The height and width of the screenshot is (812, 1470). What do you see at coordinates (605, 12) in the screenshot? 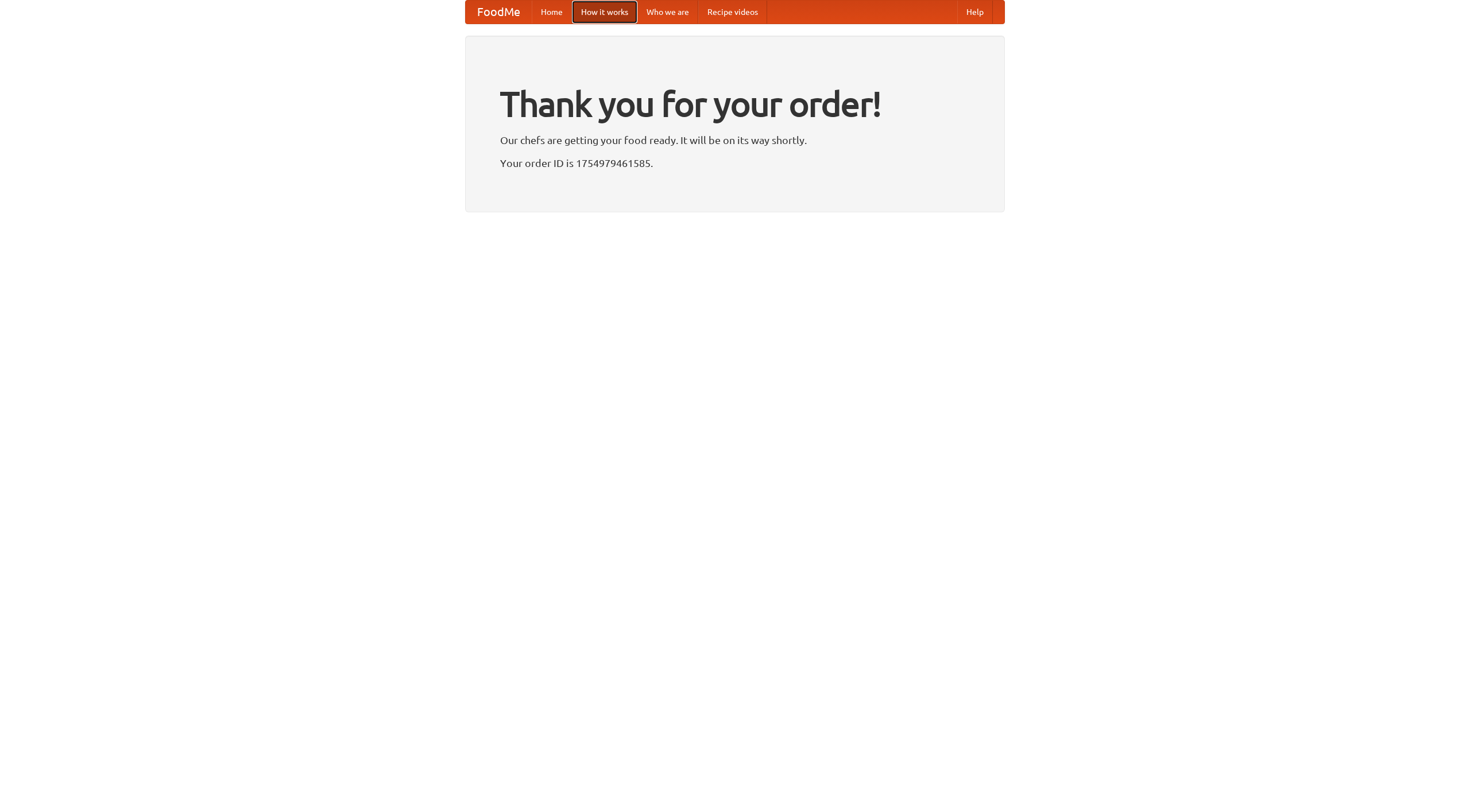
I see `a: How it works` at bounding box center [605, 12].